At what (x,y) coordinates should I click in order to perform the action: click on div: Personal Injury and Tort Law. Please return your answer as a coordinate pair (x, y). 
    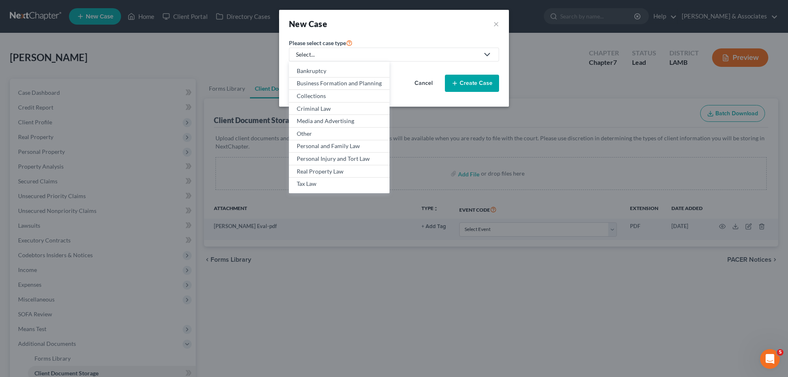
    Looking at the image, I should click on (339, 159).